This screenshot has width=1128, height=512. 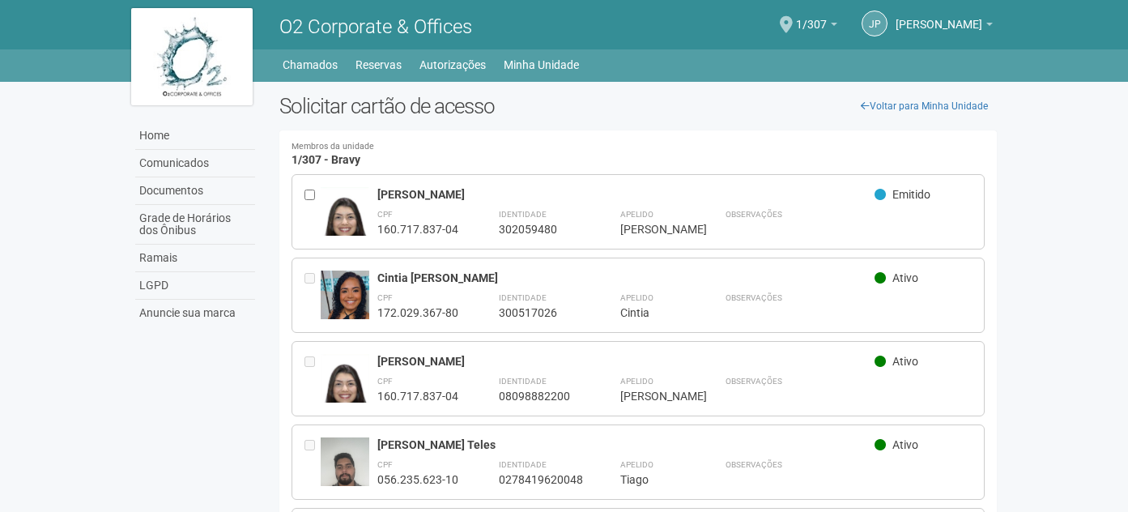 What do you see at coordinates (911, 194) in the screenshot?
I see `span: Emitido` at bounding box center [911, 194].